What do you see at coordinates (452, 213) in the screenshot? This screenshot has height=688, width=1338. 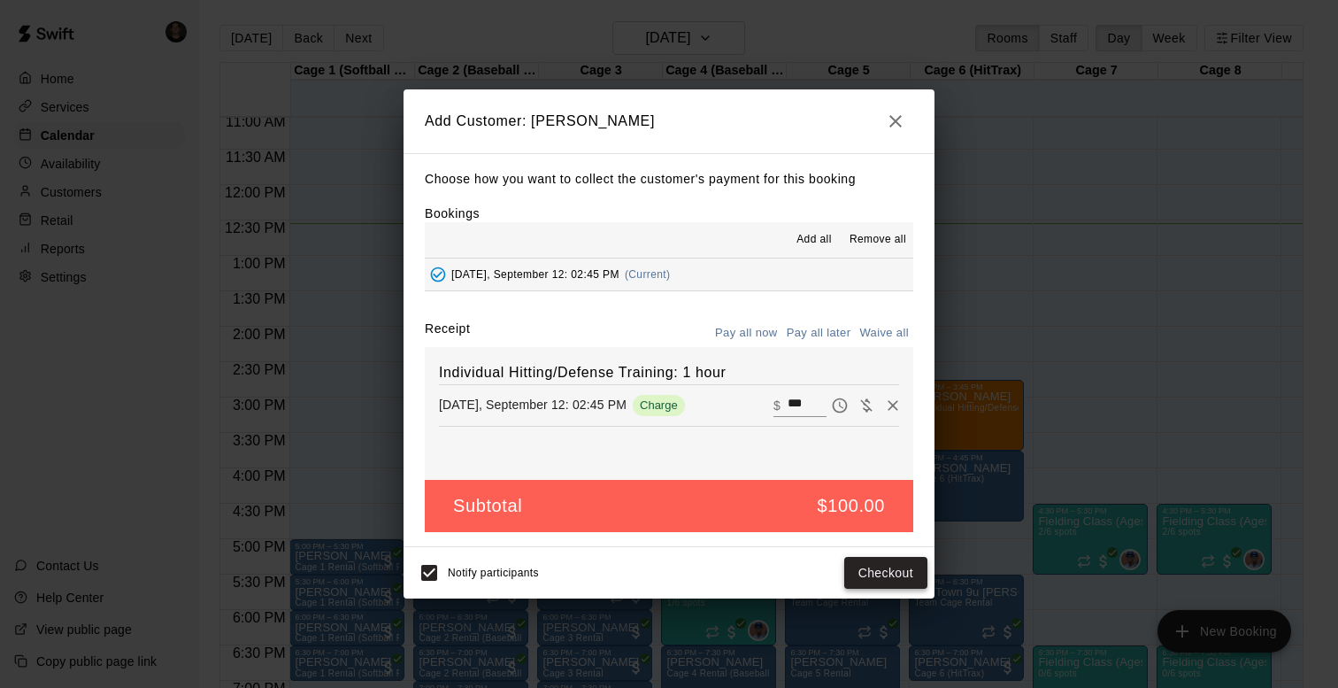 I see `label: Bookings` at bounding box center [452, 213].